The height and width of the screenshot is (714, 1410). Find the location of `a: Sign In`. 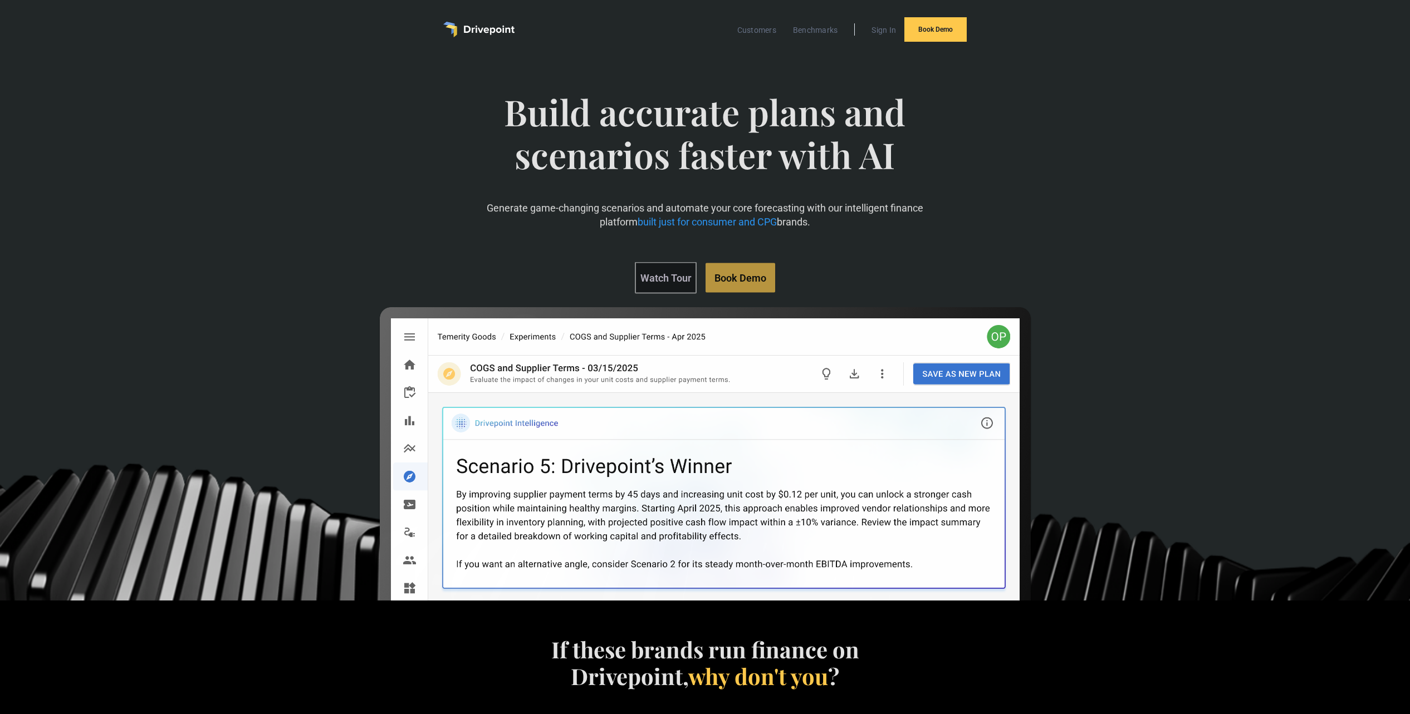

a: Sign In is located at coordinates (884, 30).